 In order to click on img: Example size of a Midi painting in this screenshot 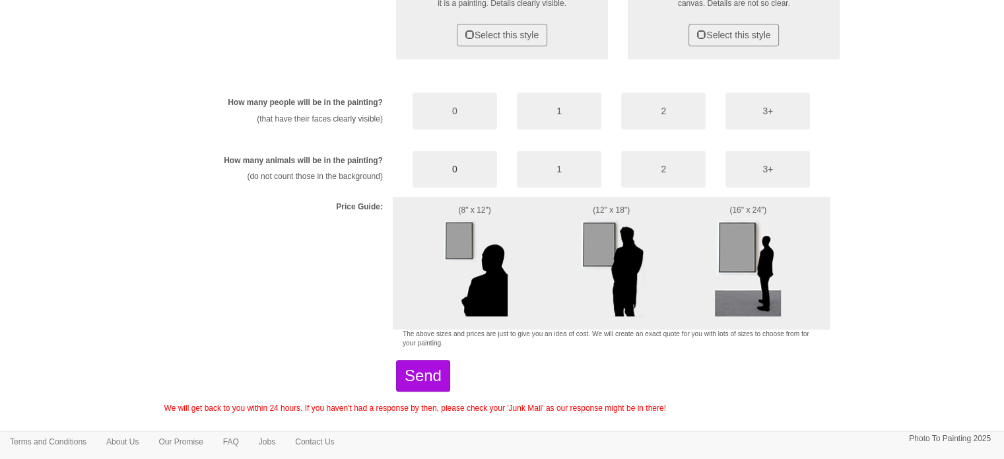, I will do `click(611, 267)`.